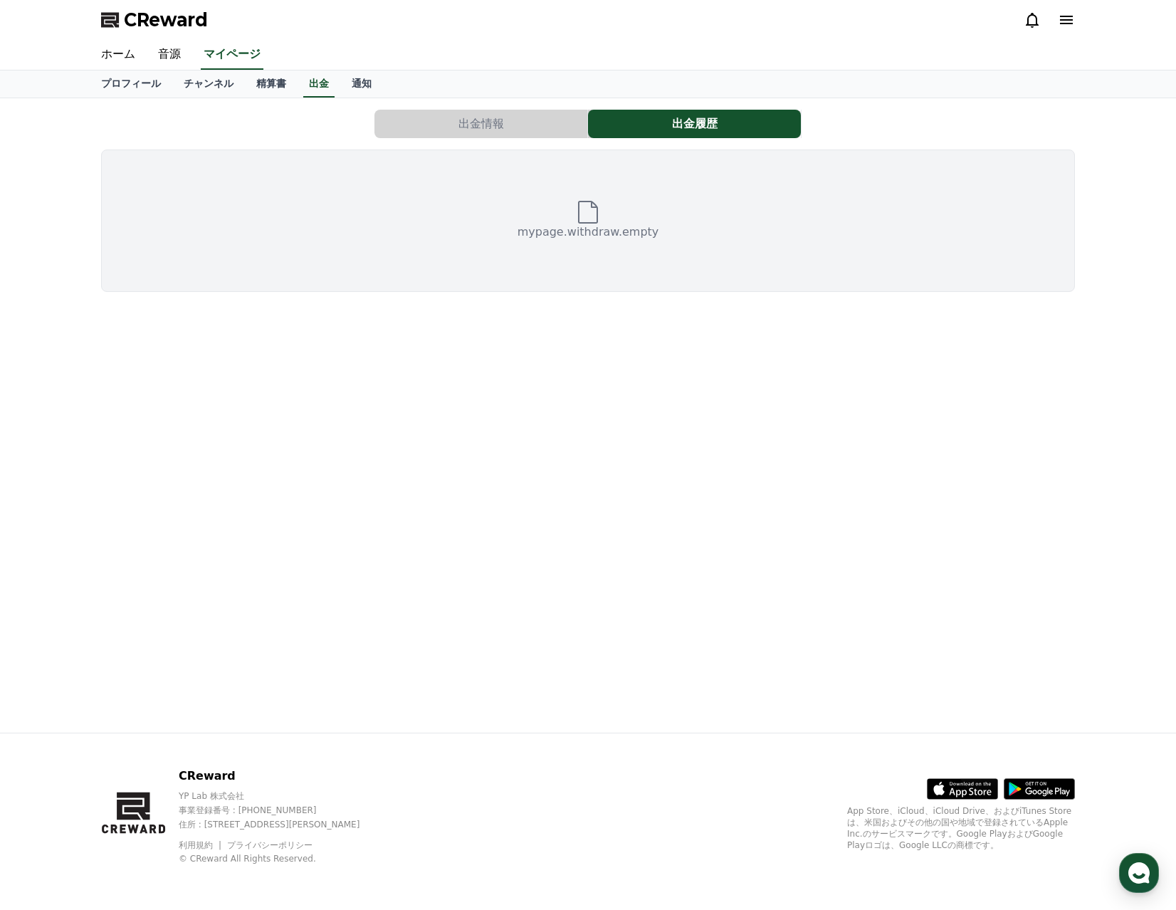 The height and width of the screenshot is (910, 1176). Describe the element at coordinates (228, 478) in the screenshot. I see `span: Settings` at that location.